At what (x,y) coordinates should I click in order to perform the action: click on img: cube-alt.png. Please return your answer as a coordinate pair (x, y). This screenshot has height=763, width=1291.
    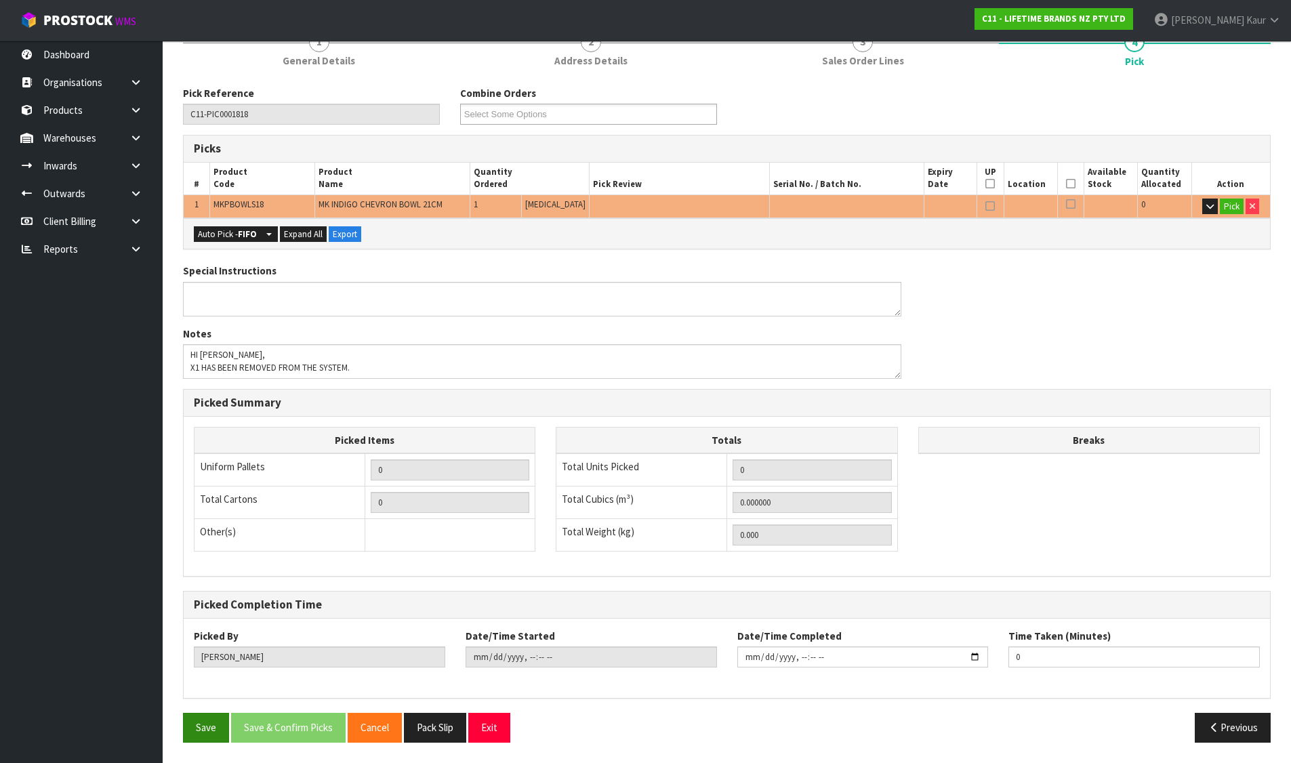
    Looking at the image, I should click on (28, 20).